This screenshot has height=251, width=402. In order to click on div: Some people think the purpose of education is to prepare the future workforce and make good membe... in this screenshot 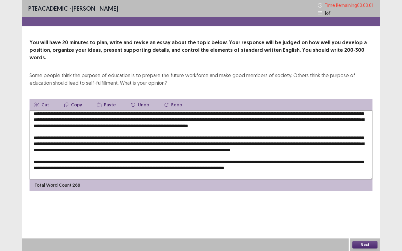, I will do `click(201, 79)`.